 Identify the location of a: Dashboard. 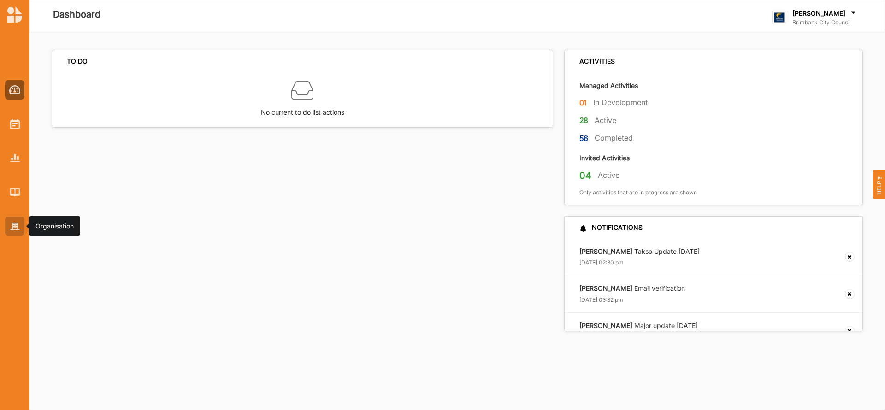
(15, 90).